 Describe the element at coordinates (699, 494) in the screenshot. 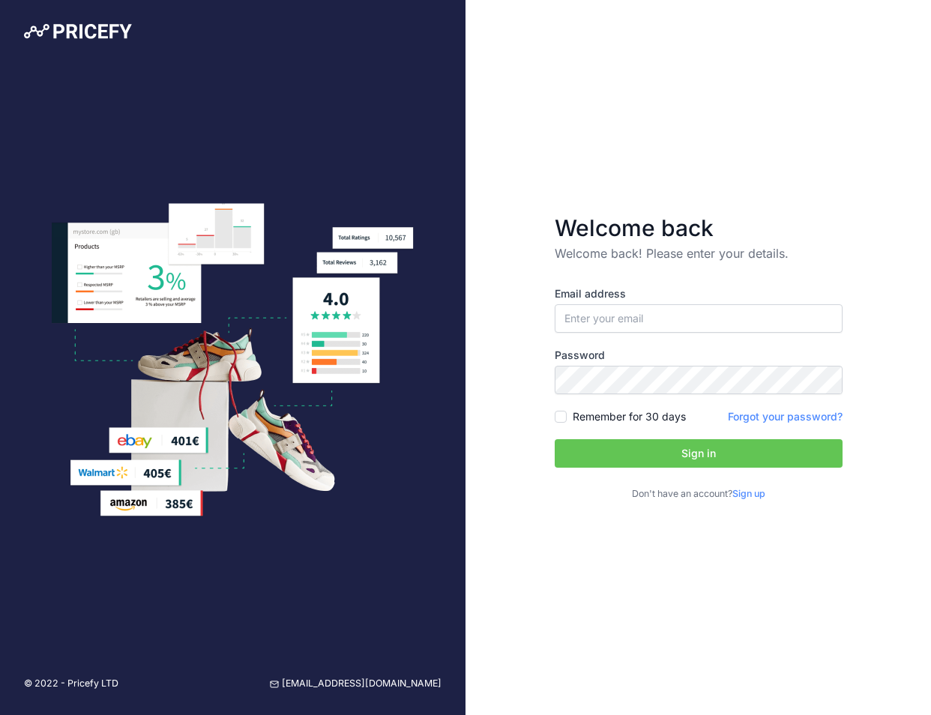

I see `p: Don't have an account?` at that location.